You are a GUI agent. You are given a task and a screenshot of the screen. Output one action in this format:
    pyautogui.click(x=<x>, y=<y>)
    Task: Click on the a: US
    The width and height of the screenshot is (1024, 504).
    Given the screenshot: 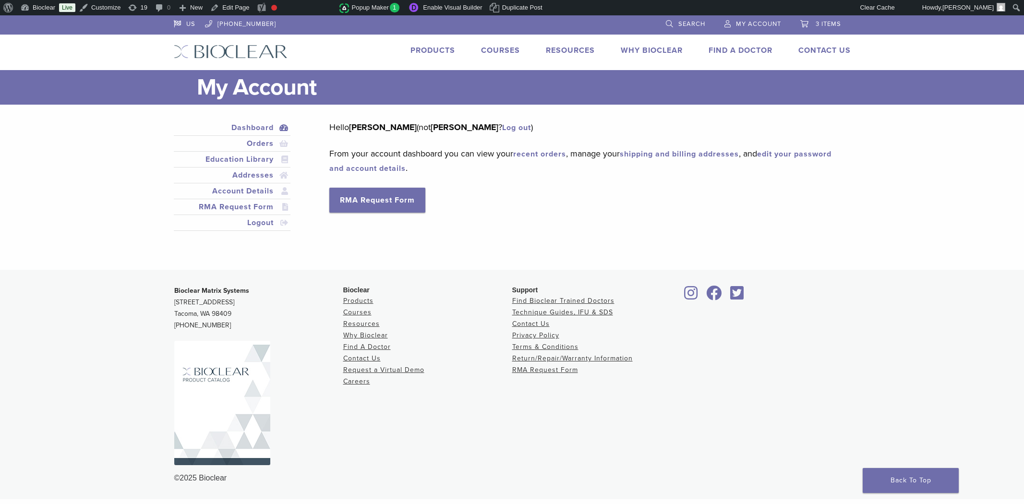 What is the action you would take?
    pyautogui.click(x=184, y=23)
    